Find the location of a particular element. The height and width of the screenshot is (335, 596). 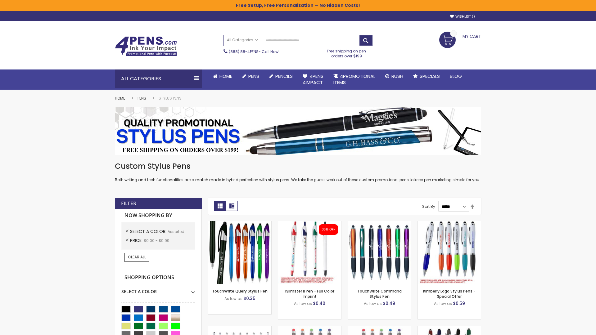

img: TouchWrite Query Stylus Pen-Assorted is located at coordinates (240, 253).